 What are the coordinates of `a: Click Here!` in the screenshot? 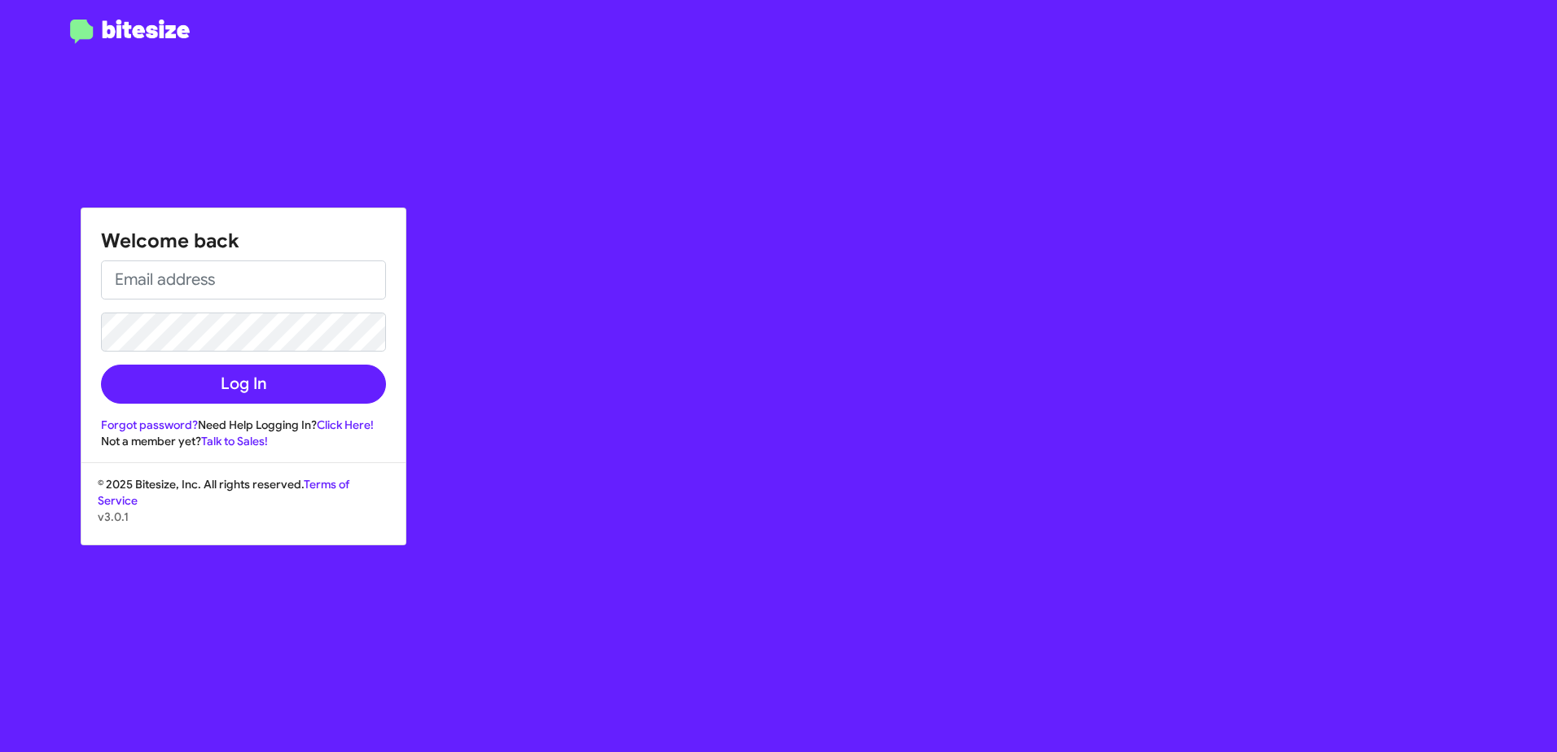 It's located at (345, 425).